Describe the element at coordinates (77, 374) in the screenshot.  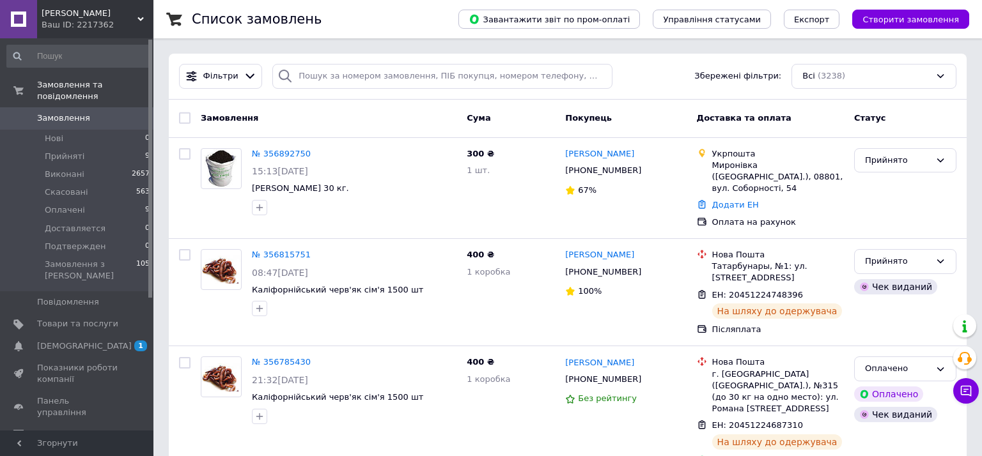
I see `span: Показники роботи компанії` at that location.